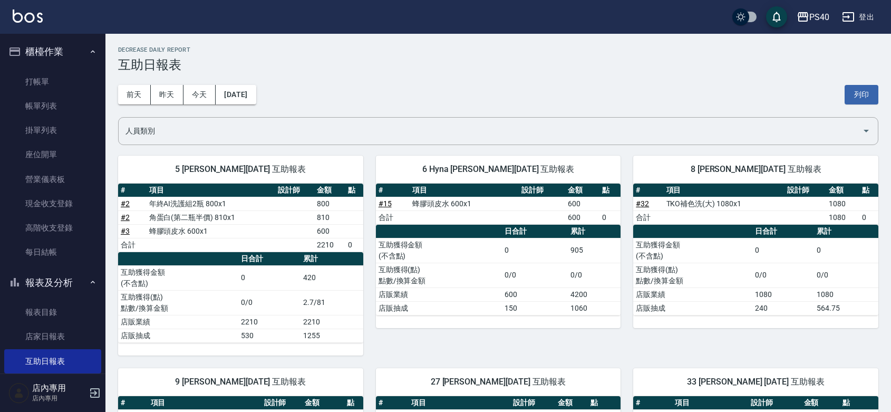 The width and height of the screenshot is (891, 412). I want to click on button: PS40, so click(813, 17).